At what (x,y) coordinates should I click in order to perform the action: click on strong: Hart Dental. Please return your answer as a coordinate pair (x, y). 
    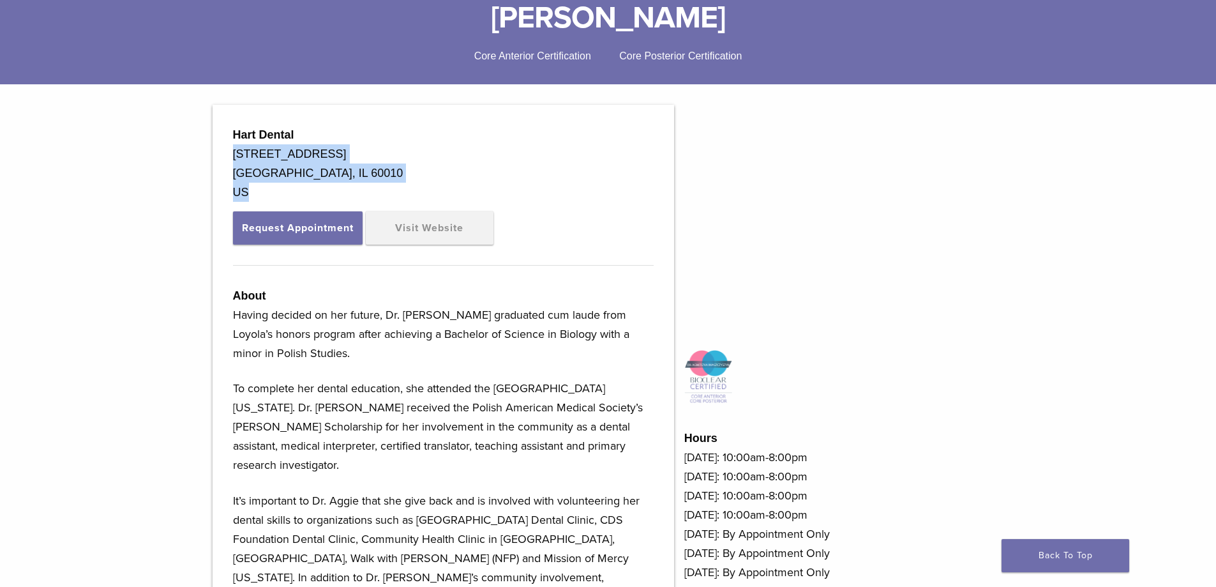
    Looking at the image, I should click on (264, 135).